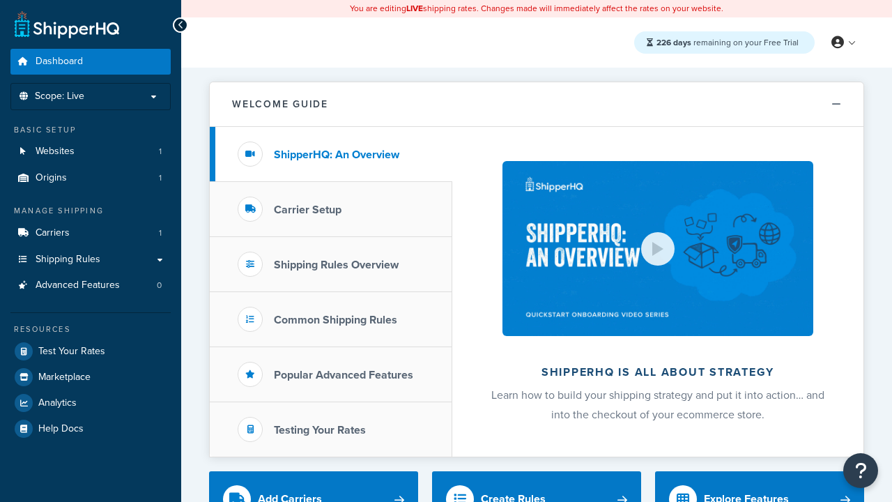 The image size is (892, 502). What do you see at coordinates (91, 428) in the screenshot?
I see `a: Help Docs` at bounding box center [91, 428].